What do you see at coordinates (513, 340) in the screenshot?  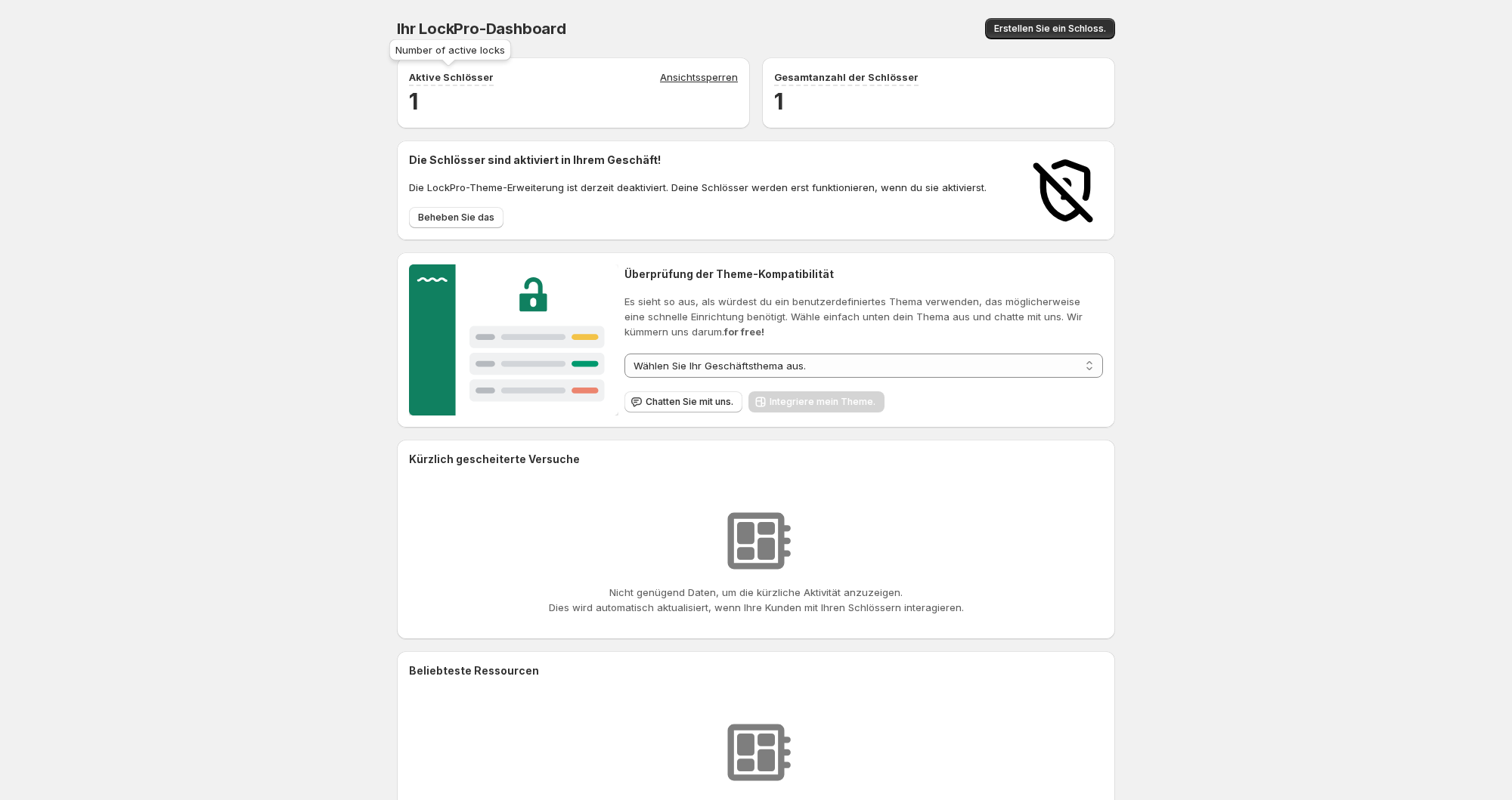 I see `img: Customer support` at bounding box center [513, 340].